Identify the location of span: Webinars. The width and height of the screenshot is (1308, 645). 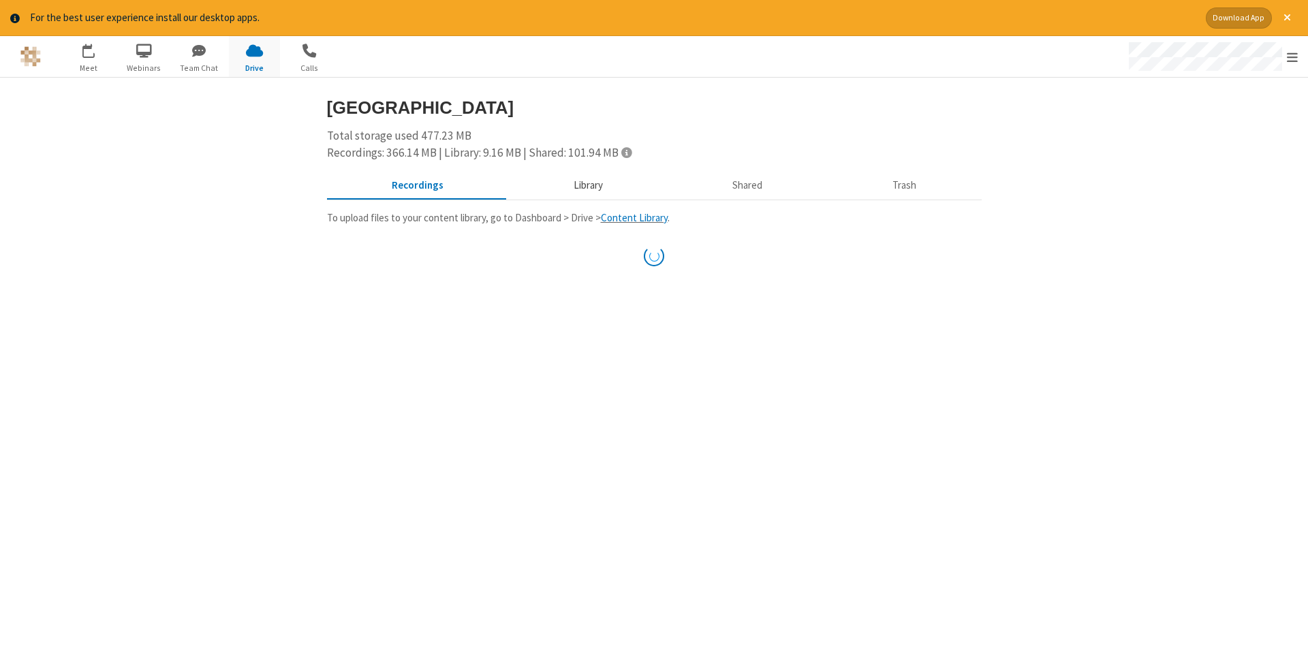
(144, 68).